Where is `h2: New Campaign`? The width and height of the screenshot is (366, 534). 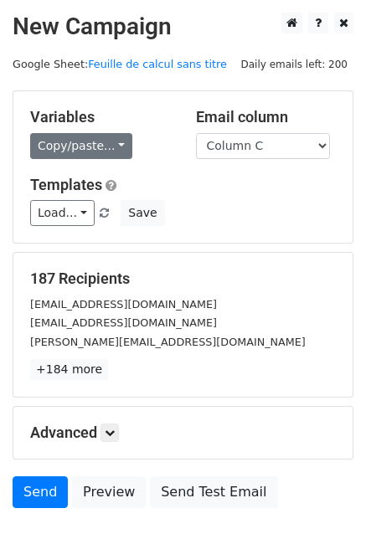
h2: New Campaign is located at coordinates (183, 27).